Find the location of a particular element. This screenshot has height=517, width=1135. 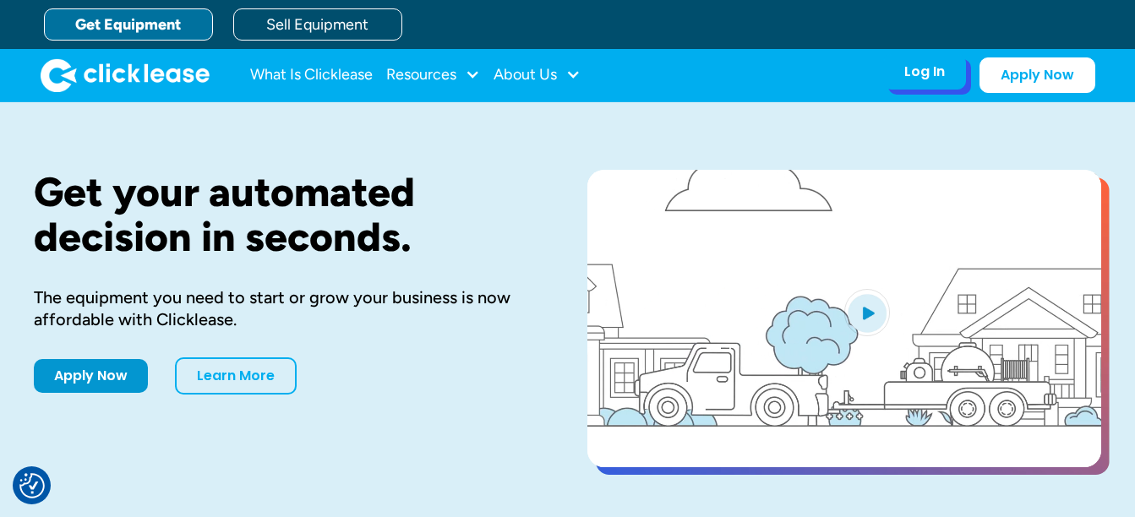

a: open lightbox is located at coordinates (844, 319).